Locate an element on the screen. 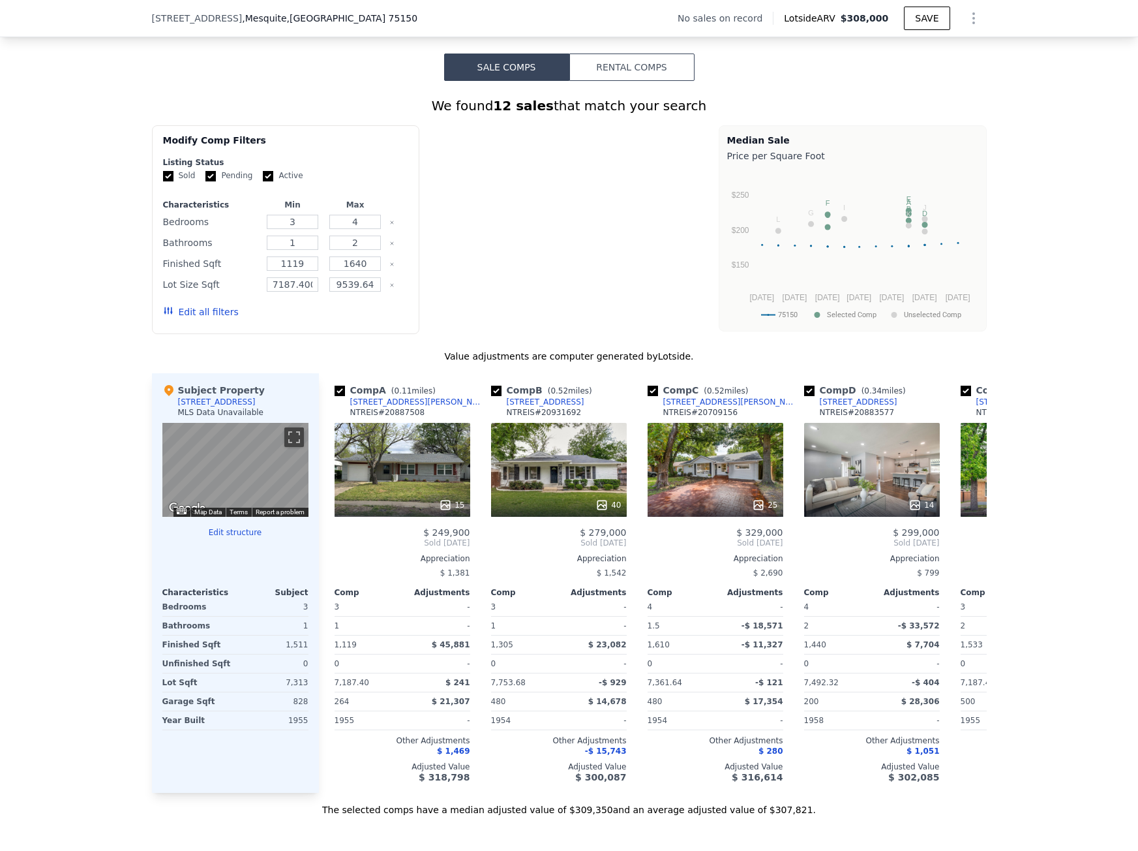 The height and width of the screenshot is (851, 1138). div: 0 is located at coordinates (273, 663).